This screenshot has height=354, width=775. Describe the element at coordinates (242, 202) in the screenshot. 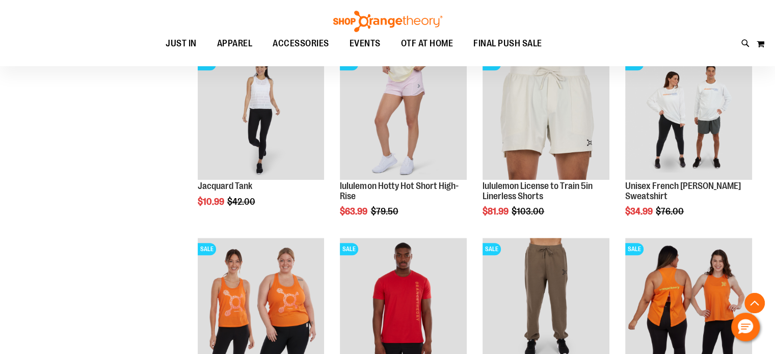

I see `span: $42.00` at that location.